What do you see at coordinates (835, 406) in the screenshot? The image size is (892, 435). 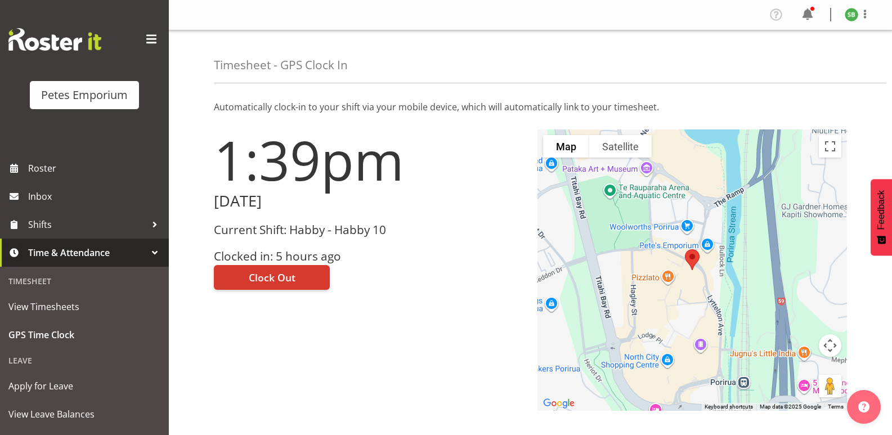 I see `a: Terms (opens in new tab)` at bounding box center [835, 406].